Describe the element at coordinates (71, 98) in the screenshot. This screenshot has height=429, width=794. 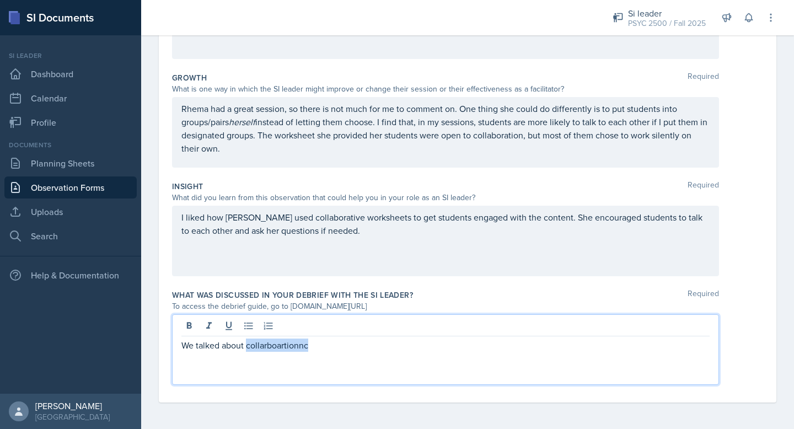
I see `a: Calendar` at that location.